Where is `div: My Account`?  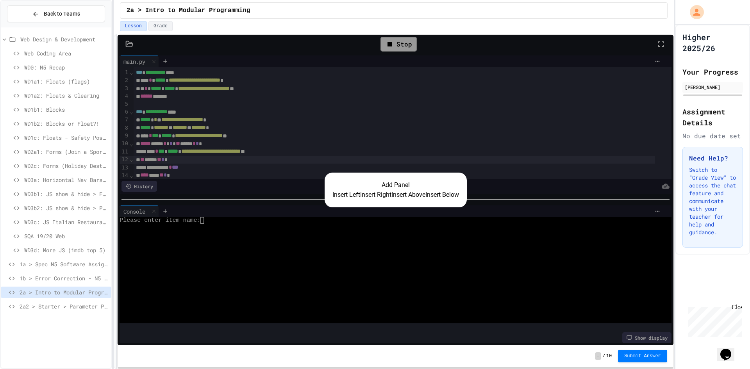
div: My Account is located at coordinates (694, 12).